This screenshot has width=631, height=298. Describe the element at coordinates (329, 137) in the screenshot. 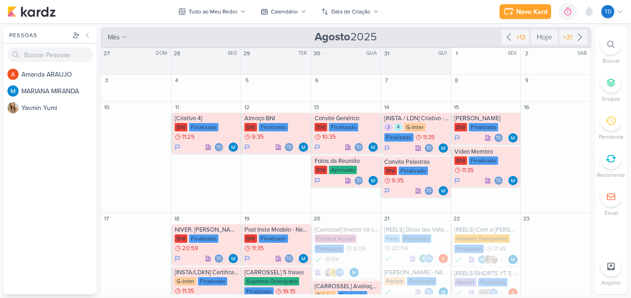

I see `span: 10:35` at that location.